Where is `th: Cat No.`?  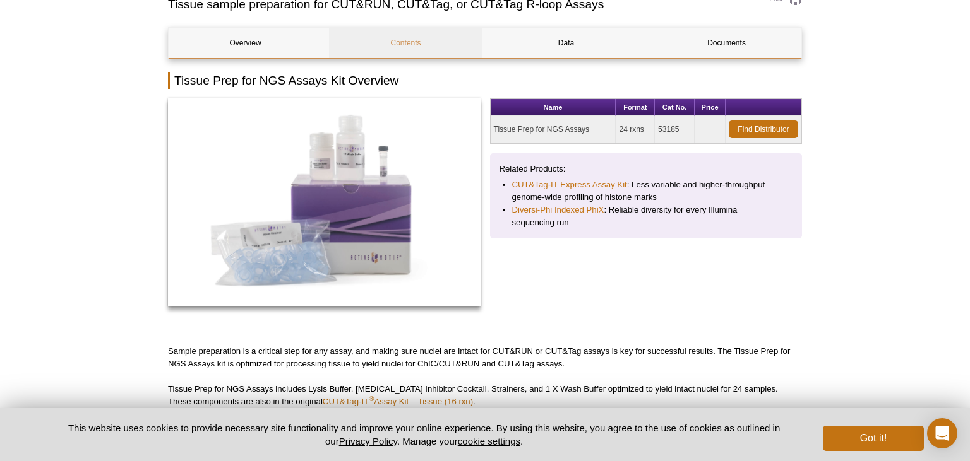
th: Cat No. is located at coordinates (674, 107).